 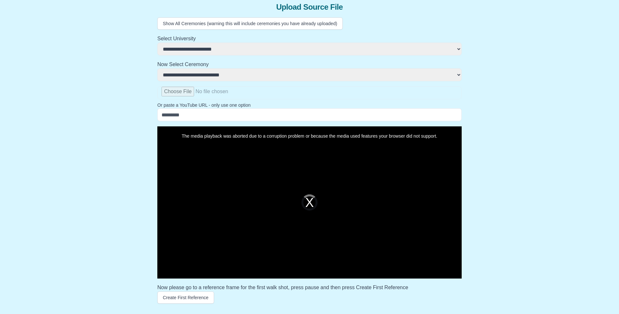 I want to click on button: Create First Reference, so click(x=186, y=297).